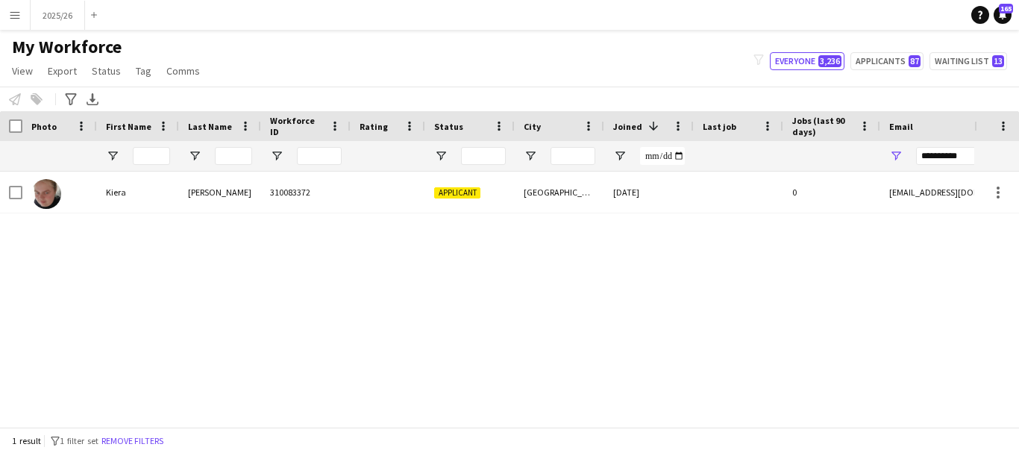 This screenshot has width=1019, height=453. I want to click on span: City, so click(532, 126).